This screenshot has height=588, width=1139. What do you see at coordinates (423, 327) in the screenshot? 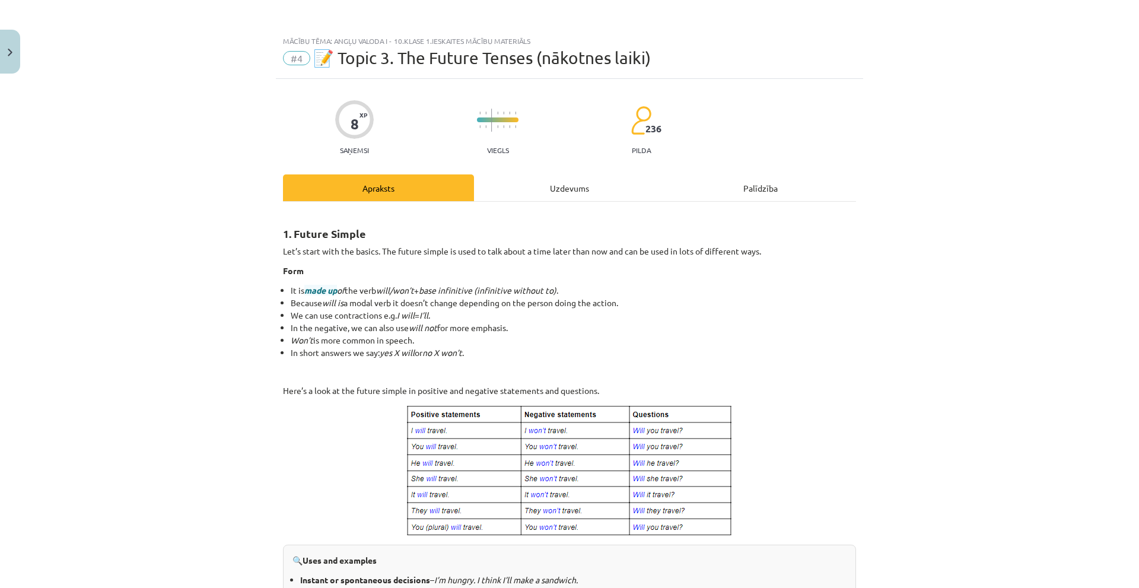
I see `i: will not` at bounding box center [423, 327].